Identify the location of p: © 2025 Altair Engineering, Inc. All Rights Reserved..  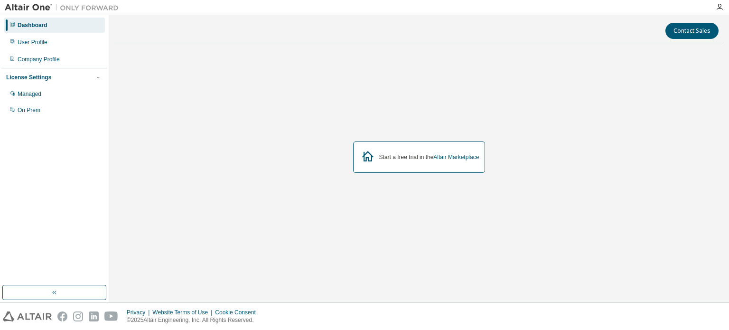
(194, 320).